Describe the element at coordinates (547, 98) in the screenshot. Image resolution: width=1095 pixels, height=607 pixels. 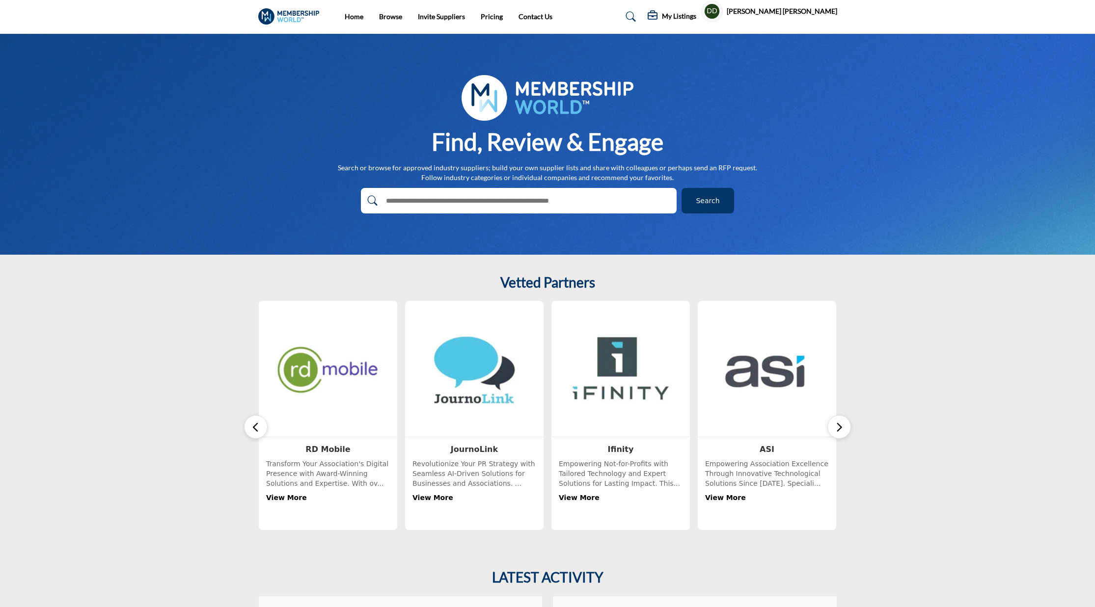
I see `img: image` at that location.